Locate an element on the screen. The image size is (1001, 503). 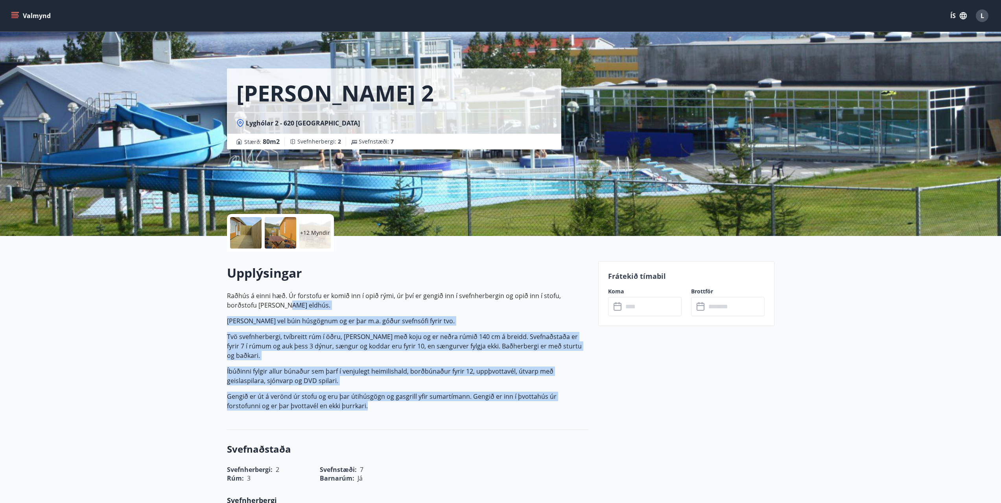
h2: Upplýsingar is located at coordinates (408, 273).